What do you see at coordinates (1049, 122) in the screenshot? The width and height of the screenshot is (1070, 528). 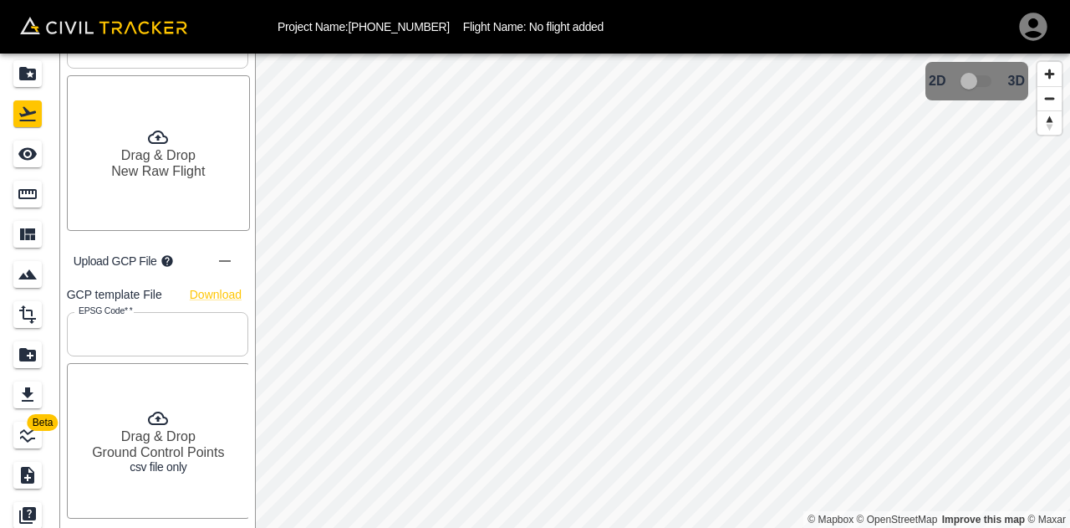 I see `button: Reset bearing to north` at bounding box center [1049, 122].